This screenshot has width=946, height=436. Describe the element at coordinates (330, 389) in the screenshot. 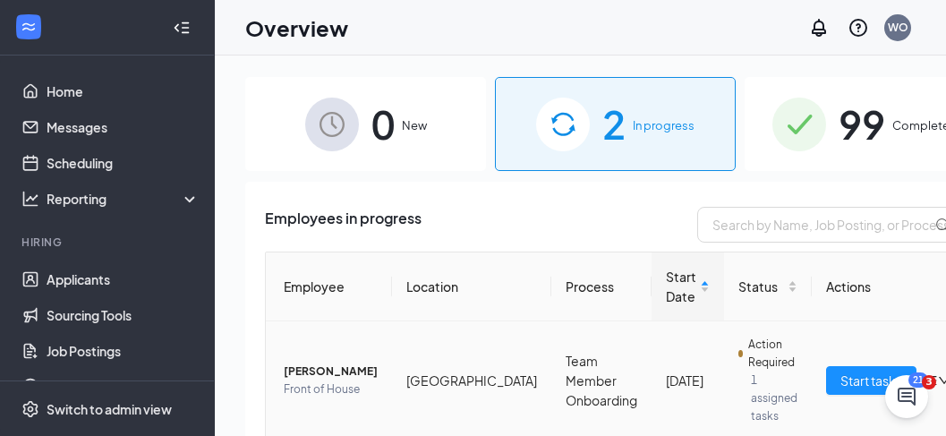

I see `span: Front of House` at that location.